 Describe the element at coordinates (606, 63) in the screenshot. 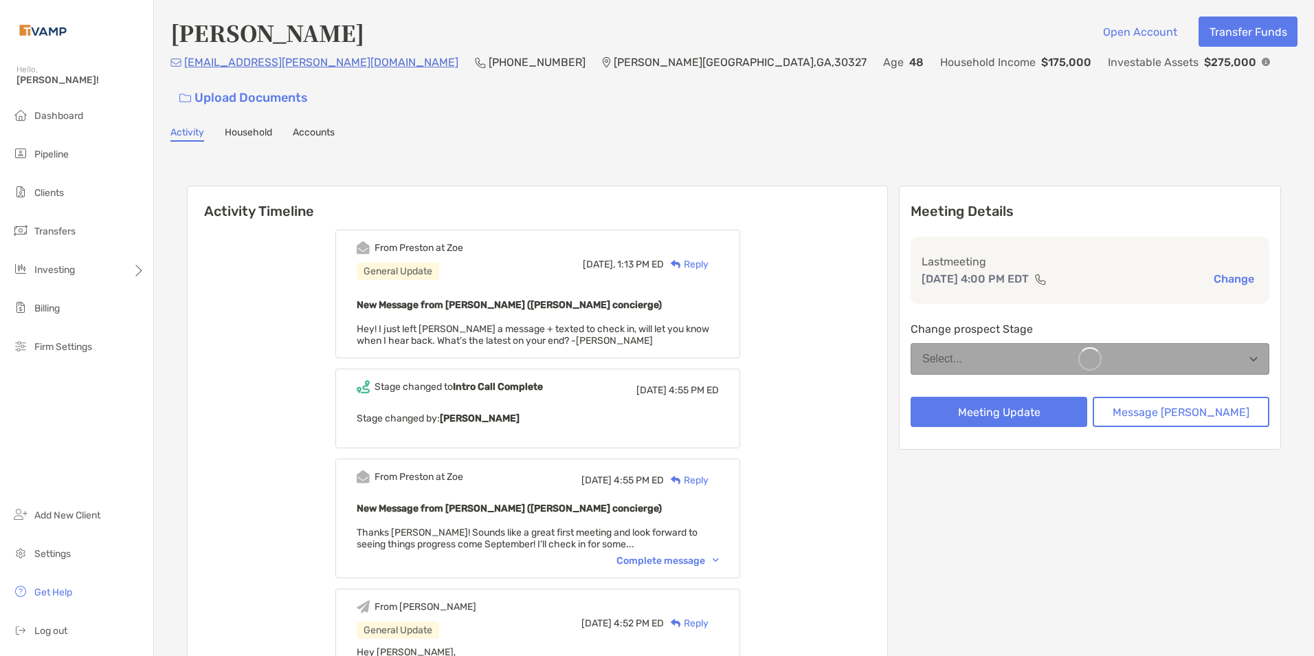

I see `img: Location Icon` at that location.